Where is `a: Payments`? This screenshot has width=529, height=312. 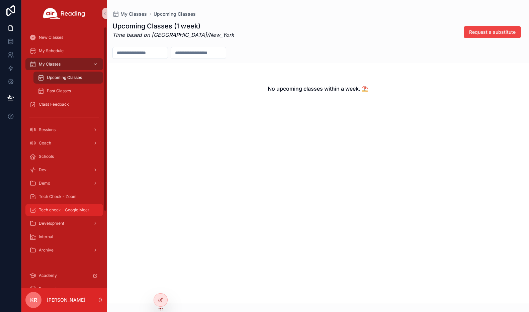 a: Payments is located at coordinates (64, 289).